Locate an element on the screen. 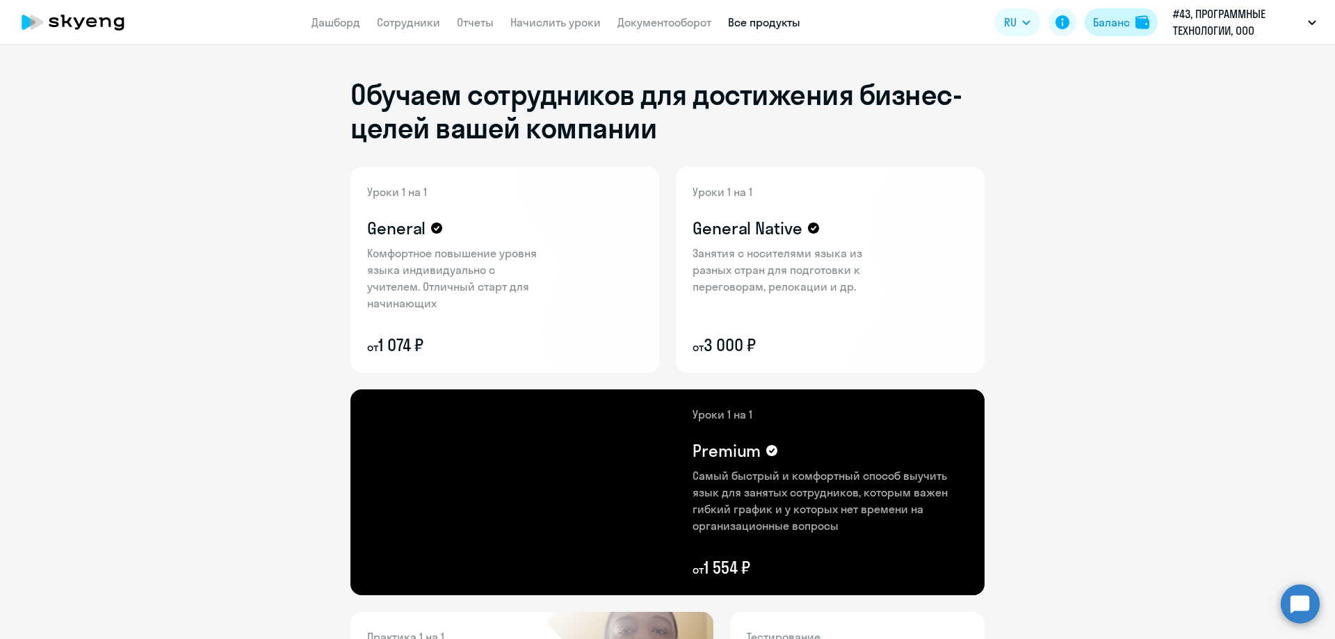  img: premium-content-bg.png is located at coordinates (742, 492).